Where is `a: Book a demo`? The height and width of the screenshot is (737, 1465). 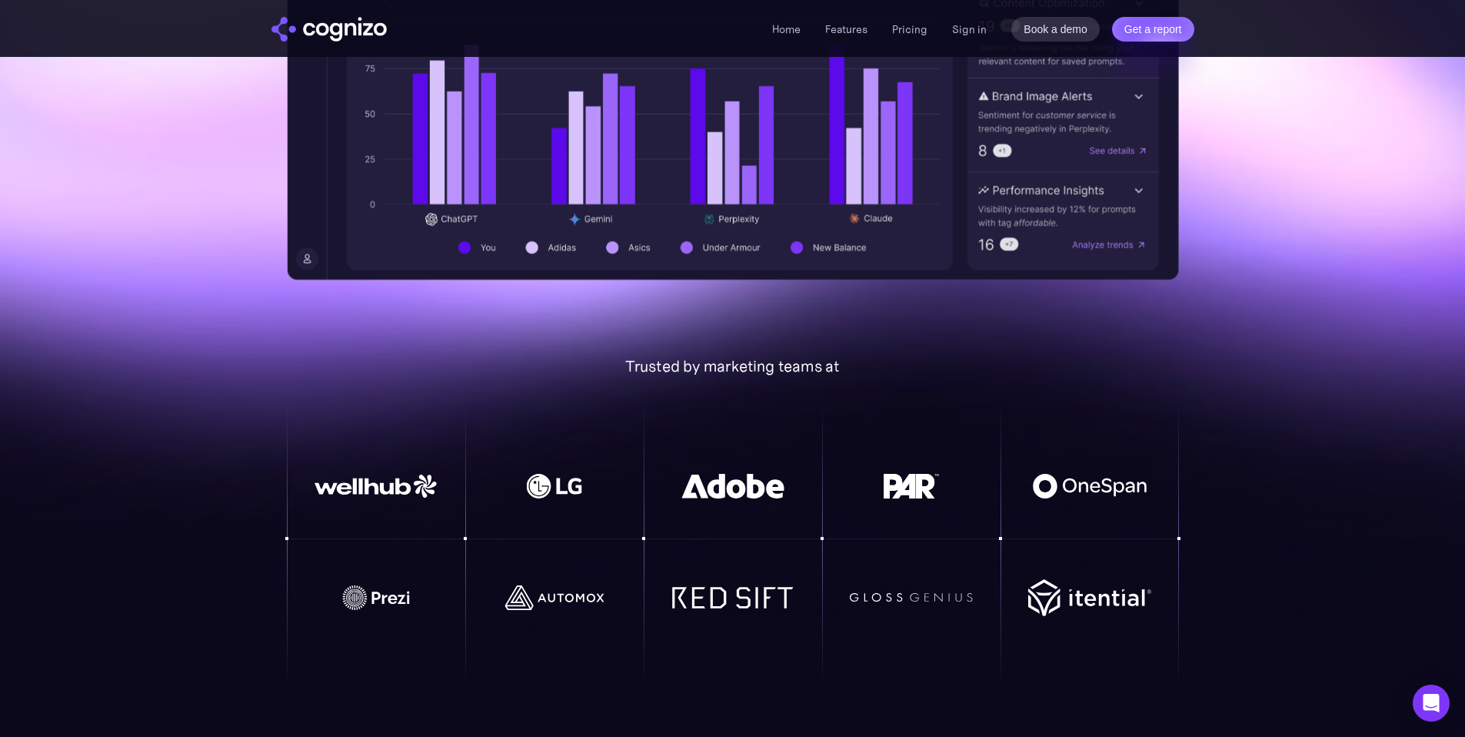 a: Book a demo is located at coordinates (1055, 29).